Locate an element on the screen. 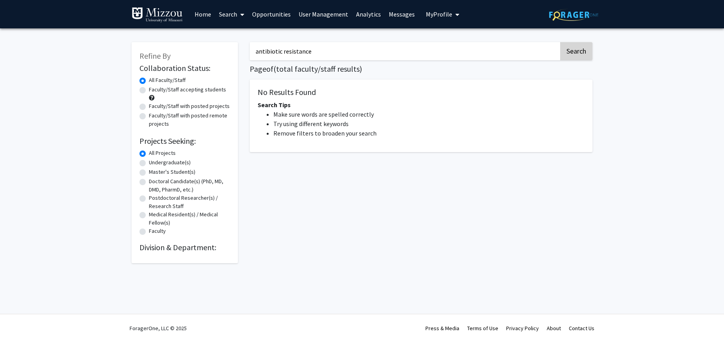  h5: No Results Found is located at coordinates (421, 92).